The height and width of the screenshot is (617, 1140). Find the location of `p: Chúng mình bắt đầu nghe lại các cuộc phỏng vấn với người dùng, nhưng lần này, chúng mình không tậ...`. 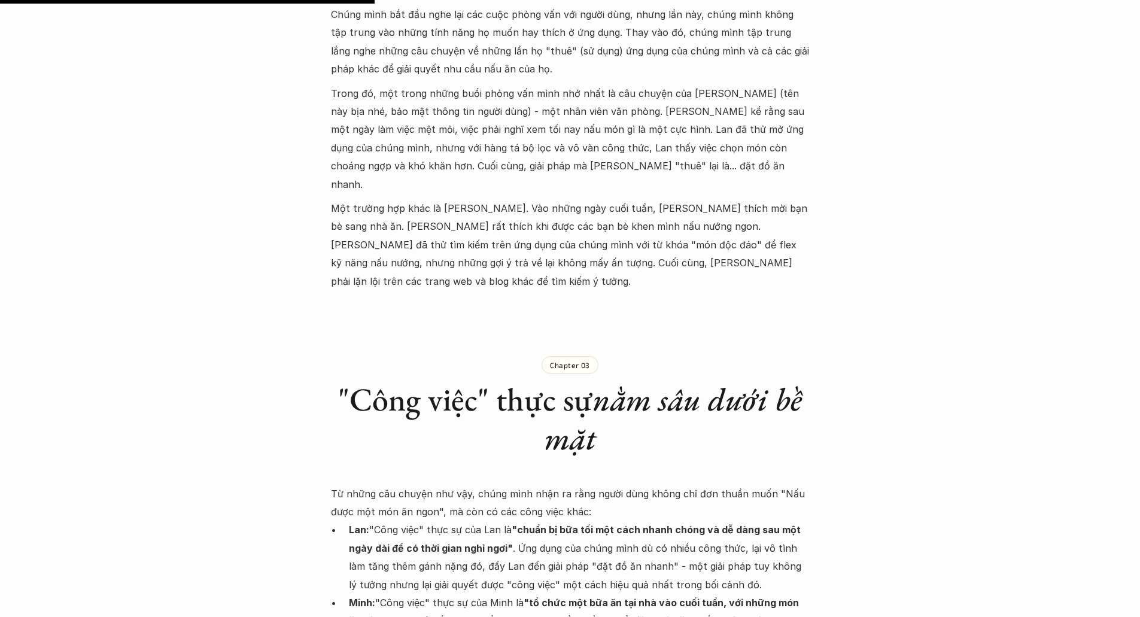

p: Chúng mình bắt đầu nghe lại các cuộc phỏng vấn với người dùng, nhưng lần này, chúng mình không tậ... is located at coordinates (571, 42).